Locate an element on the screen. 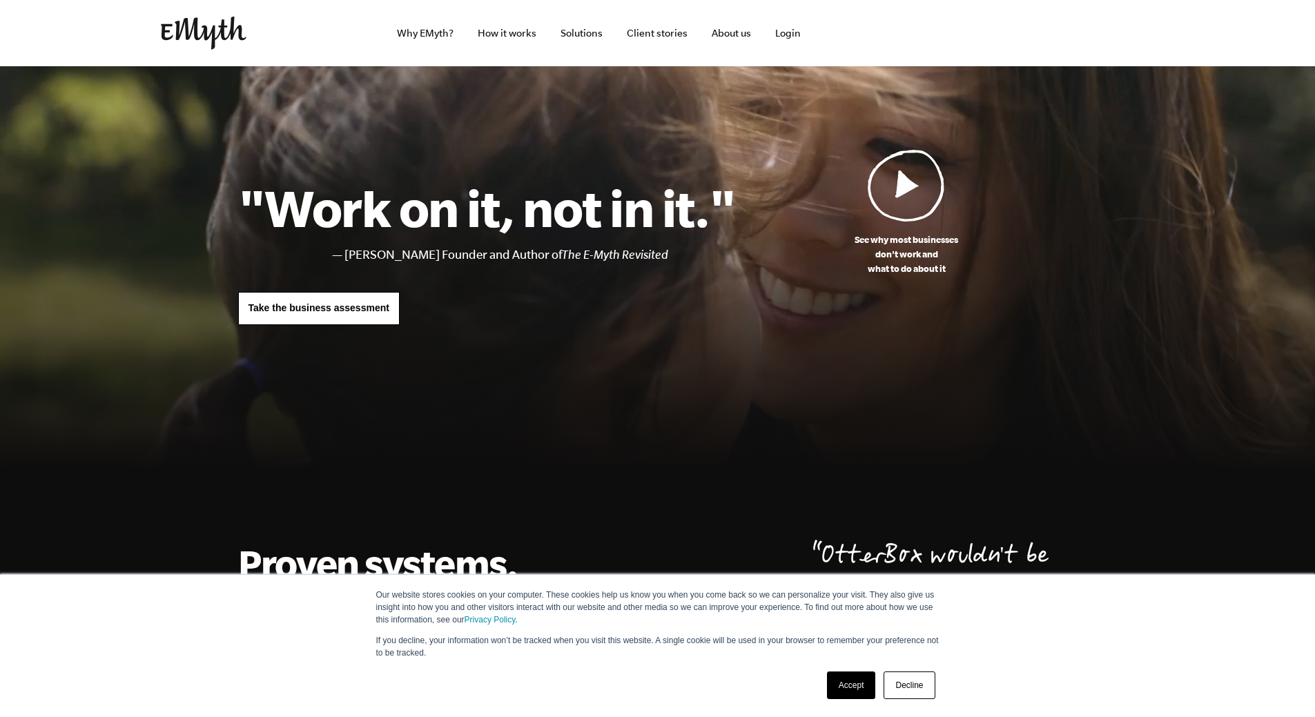 The width and height of the screenshot is (1315, 717). span: Take the business assessment is located at coordinates (319, 308).